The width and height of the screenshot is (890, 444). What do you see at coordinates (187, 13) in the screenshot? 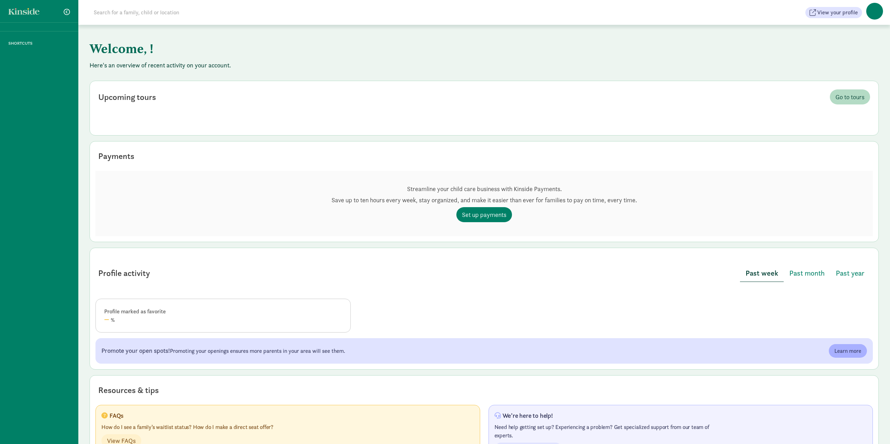
I see `input: Search for a family, child or location` at bounding box center [187, 13].